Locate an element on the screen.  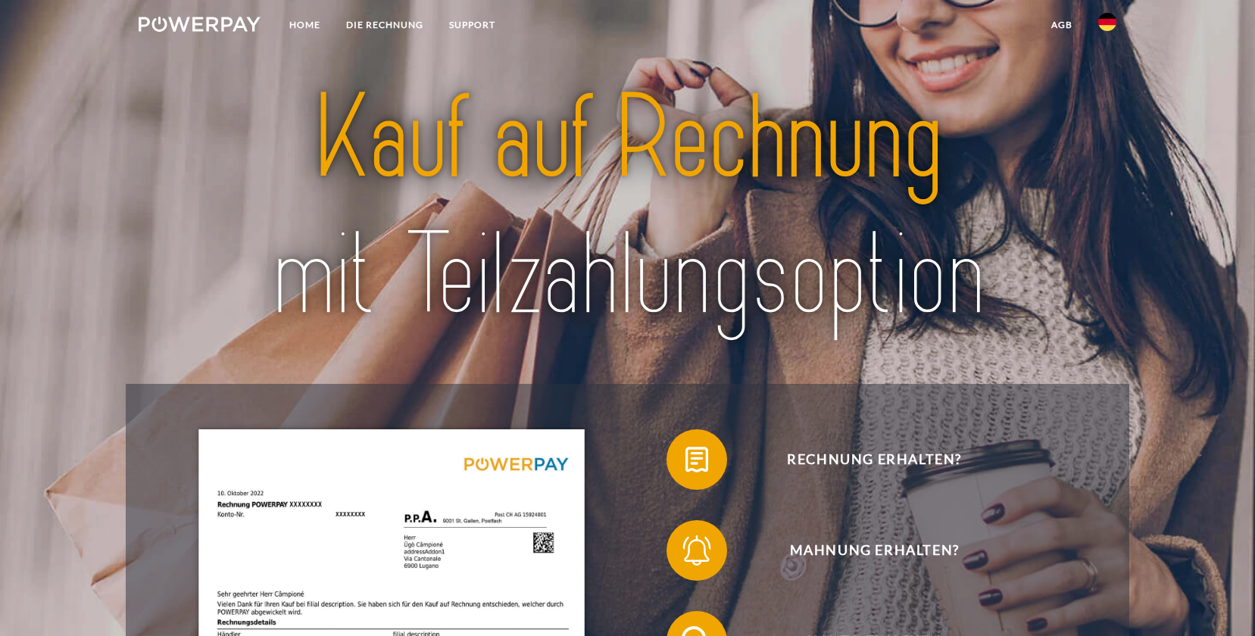
img: title-powerpay_de.svg is located at coordinates (627, 207).